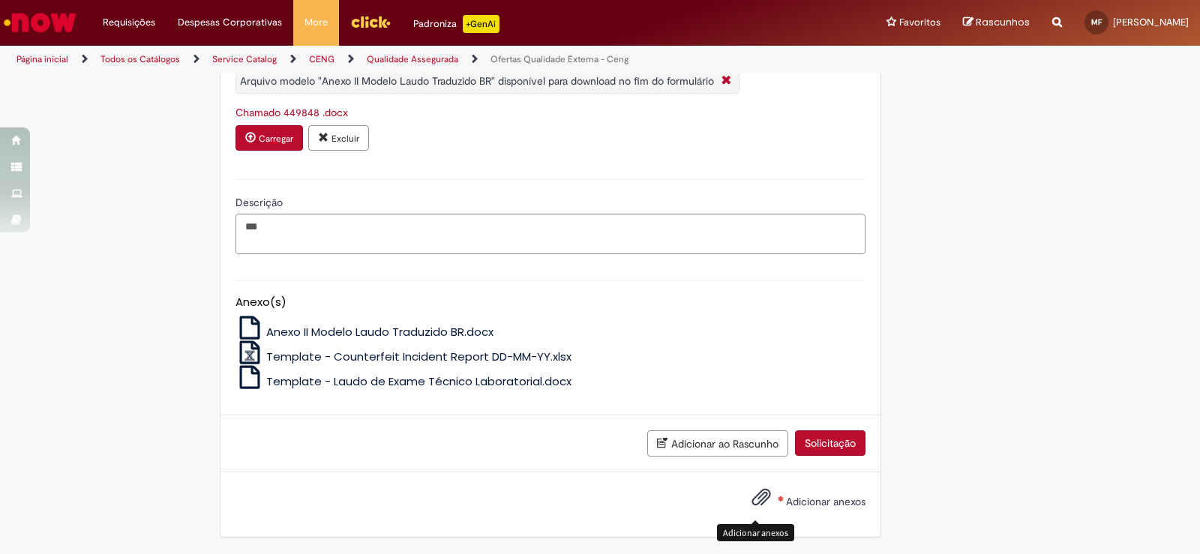 This screenshot has width=1200, height=554. Describe the element at coordinates (40, 22) in the screenshot. I see `img: ServiceNow` at that location.